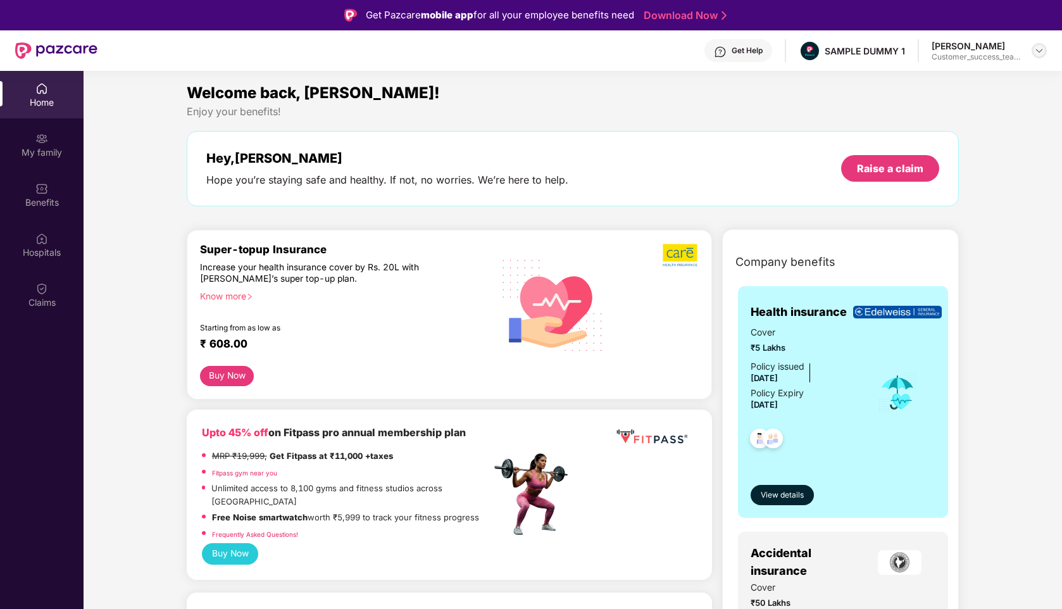 The height and width of the screenshot is (609, 1062). What do you see at coordinates (42, 139) in the screenshot?
I see `img: svg+xml;base64,PHN2ZyB3aWR0aD0iMjAiIGhlaWdodD0iMjAiIHZpZXdCb3g9IjAgMCAyMCAyMCIgZmlsbD0ibm9uZSIgeG...` at bounding box center [42, 139].